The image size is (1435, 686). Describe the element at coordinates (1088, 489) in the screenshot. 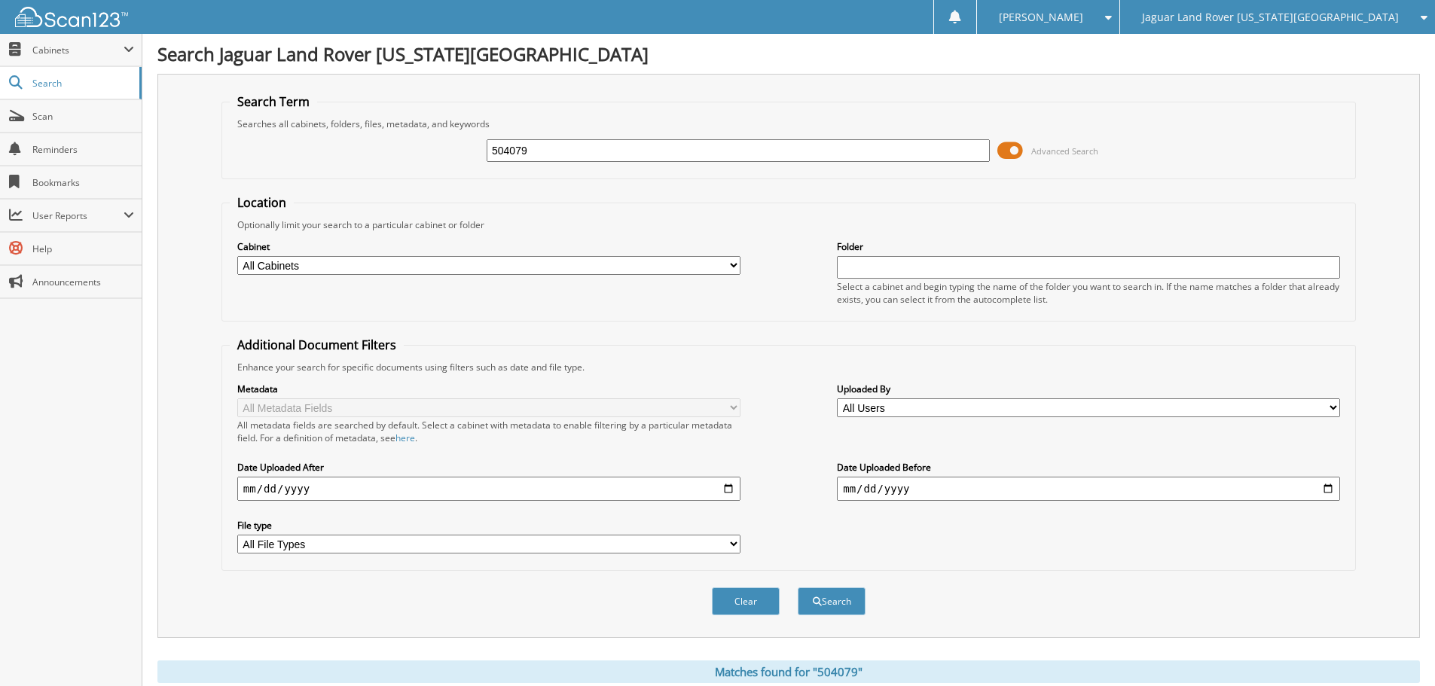

I see `input: end` at that location.